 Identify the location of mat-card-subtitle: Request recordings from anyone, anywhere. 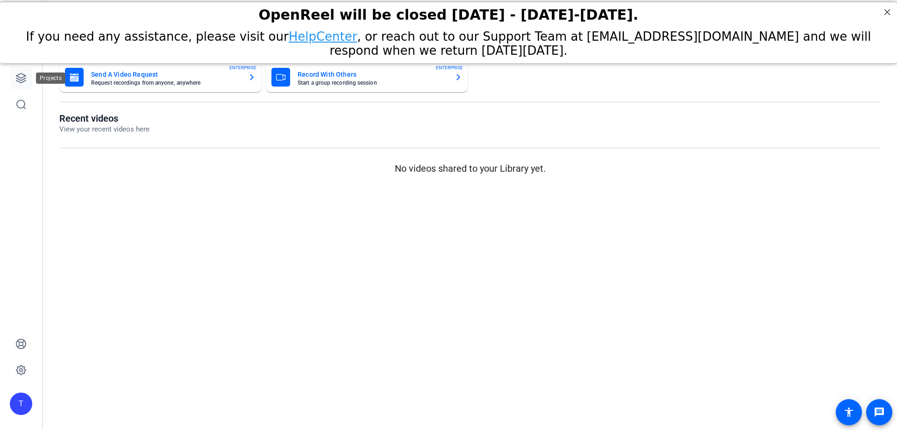
(166, 83).